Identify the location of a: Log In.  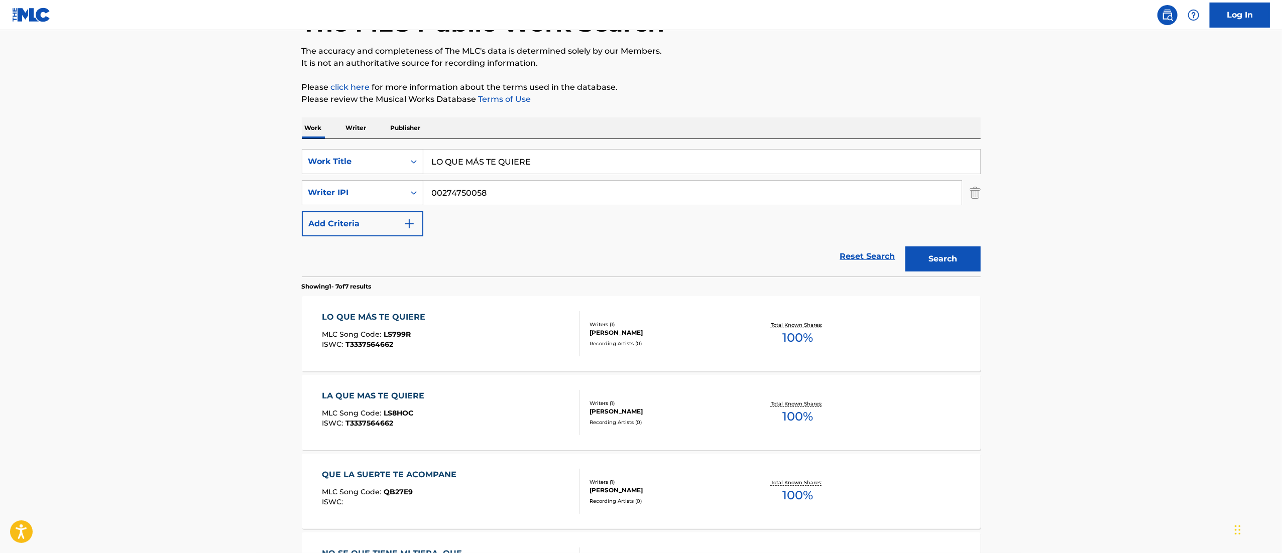
(1240, 15).